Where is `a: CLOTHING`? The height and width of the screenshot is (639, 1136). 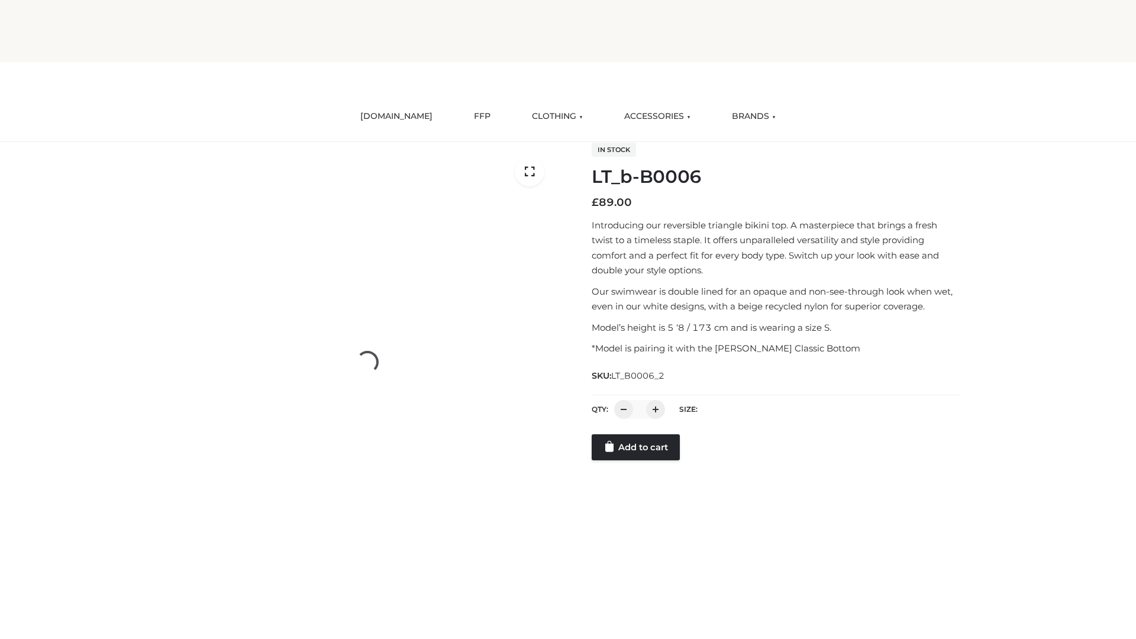
a: CLOTHING is located at coordinates (557, 117).